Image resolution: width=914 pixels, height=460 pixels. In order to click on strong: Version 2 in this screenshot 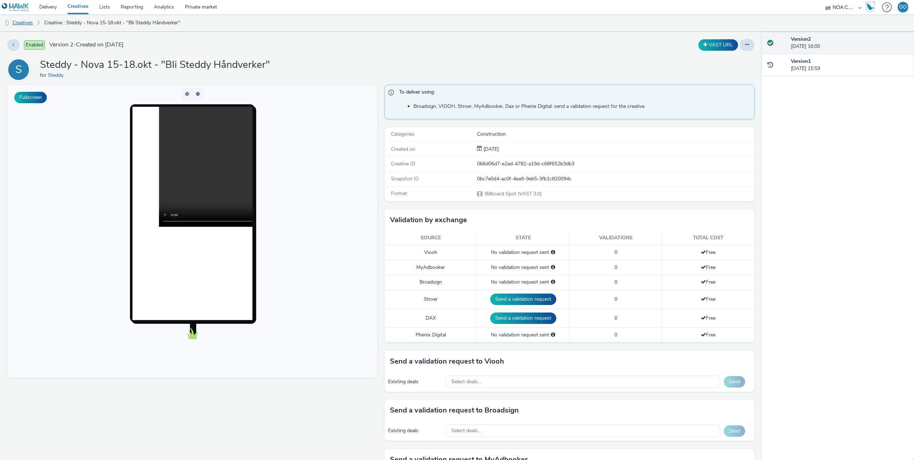, I will do `click(801, 39)`.